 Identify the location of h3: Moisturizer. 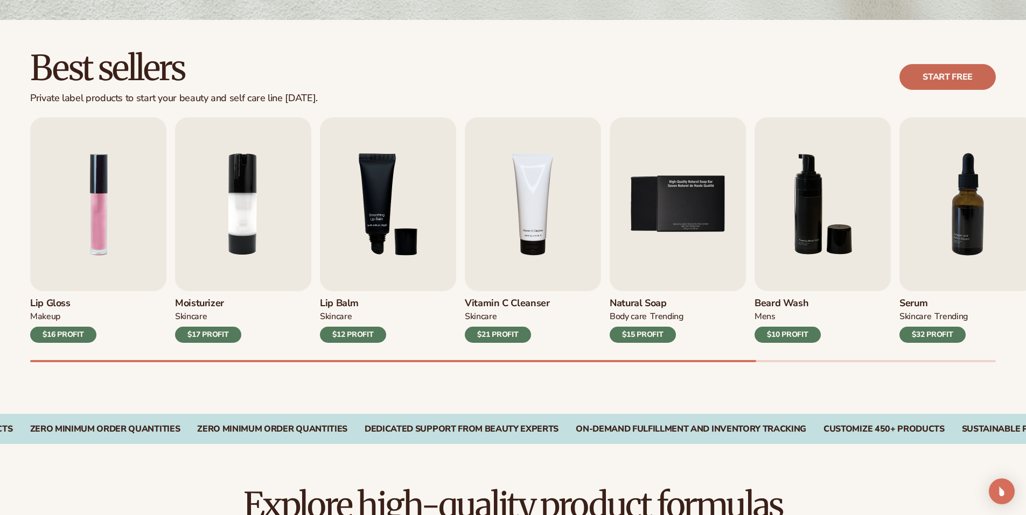
(208, 304).